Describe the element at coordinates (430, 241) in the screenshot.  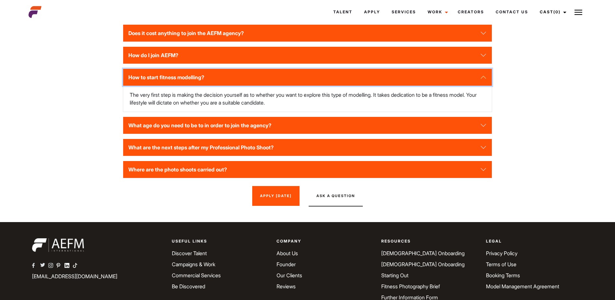
I see `p: Resources` at that location.